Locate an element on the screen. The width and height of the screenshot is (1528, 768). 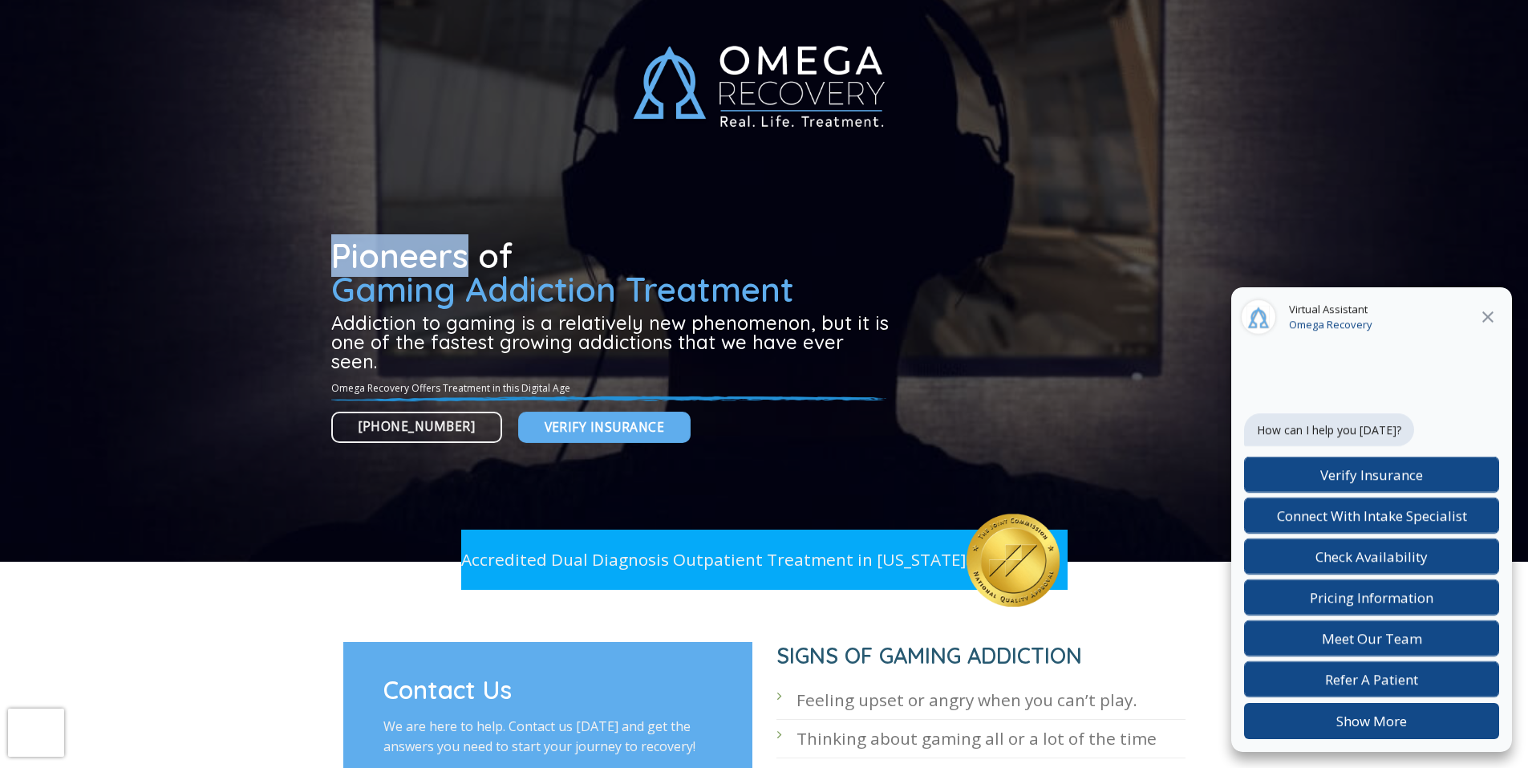
span: Contact Us is located at coordinates (448, 689).